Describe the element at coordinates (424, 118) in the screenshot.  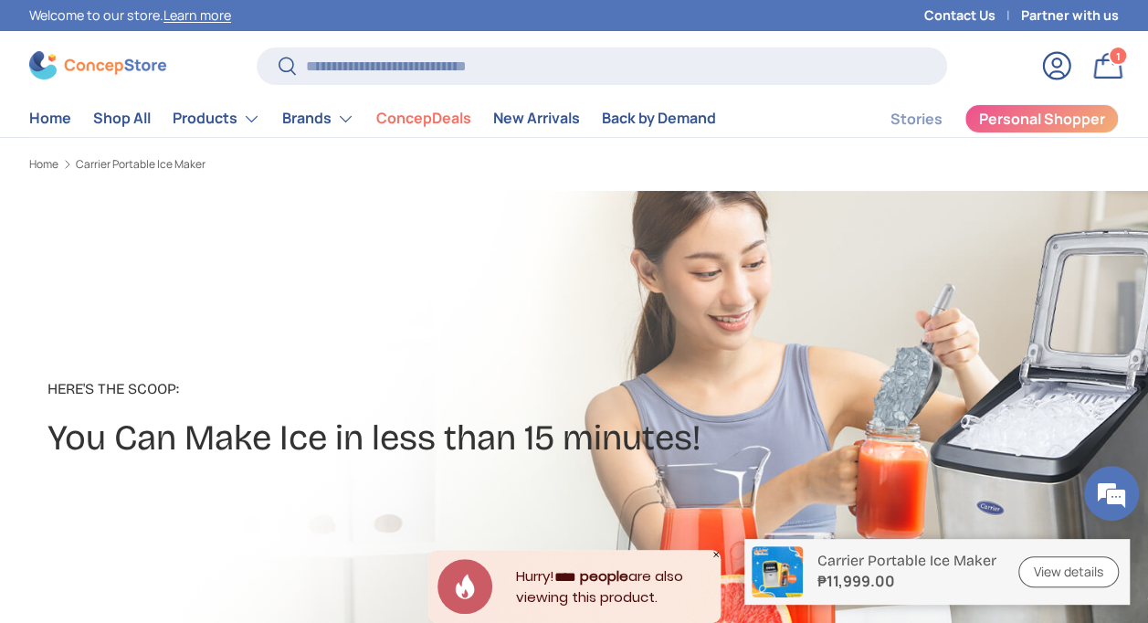
I see `a: ConcepDeals` at that location.